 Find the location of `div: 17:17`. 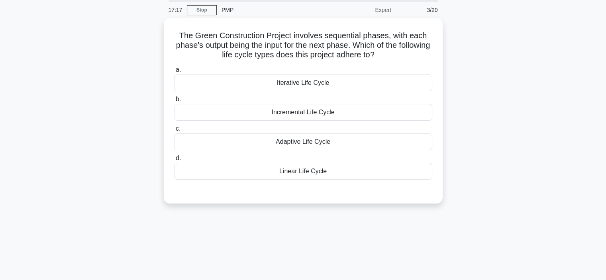

div: 17:17 is located at coordinates (175, 10).